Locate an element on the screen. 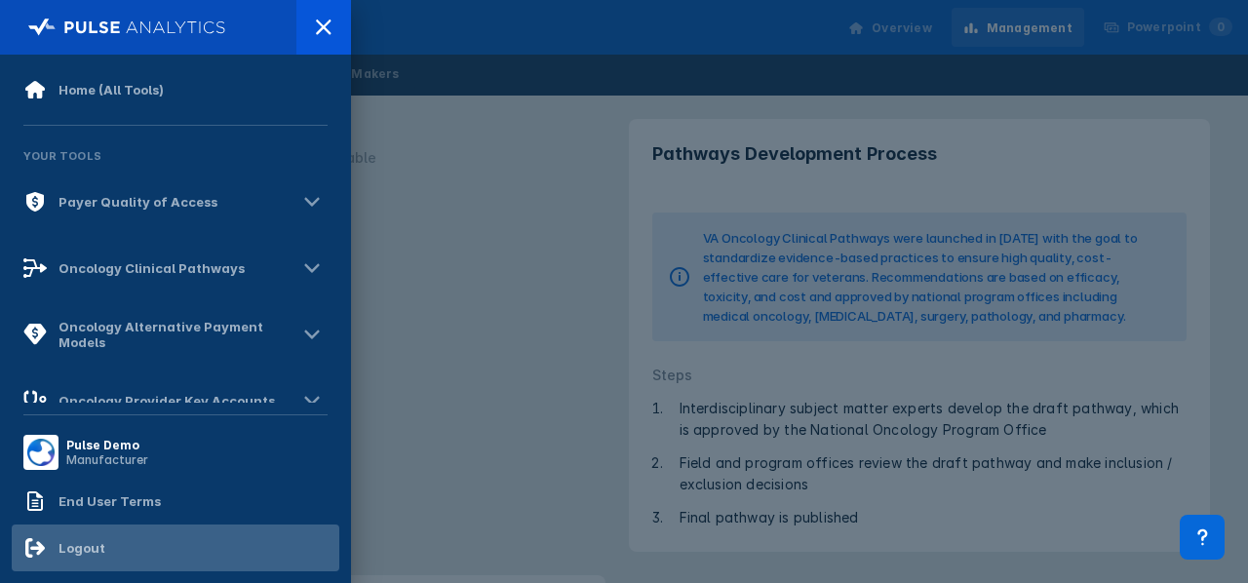 This screenshot has width=1248, height=583. div: Home (All Tools) is located at coordinates (111, 90).